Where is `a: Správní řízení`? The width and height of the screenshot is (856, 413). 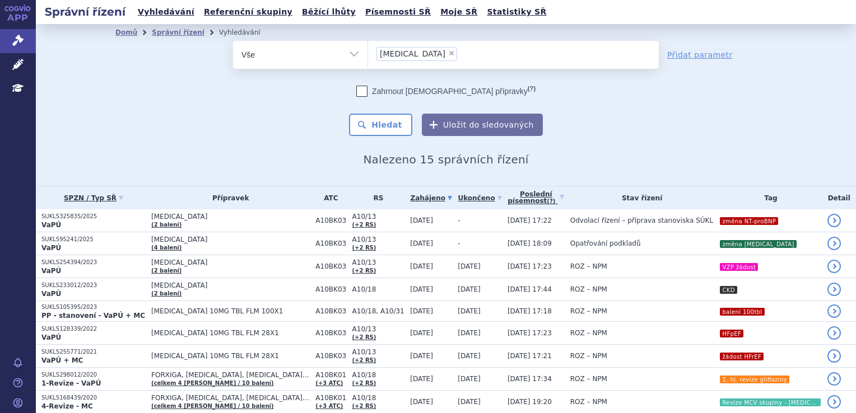
a: Správní řízení is located at coordinates (178, 32).